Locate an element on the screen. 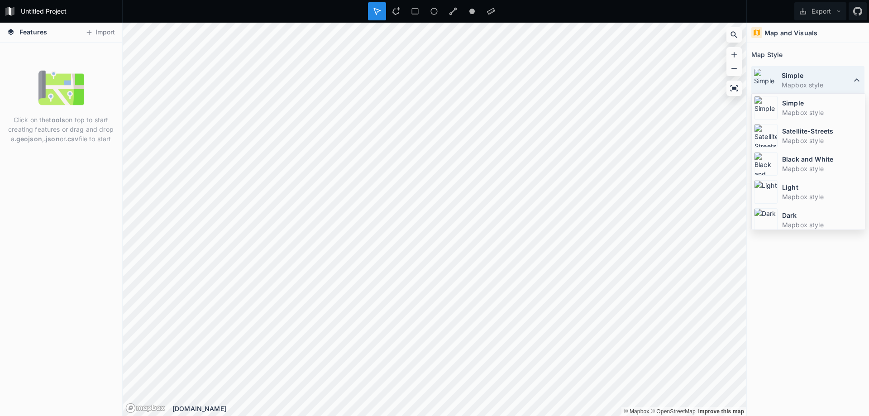 This screenshot has width=869, height=416. h4: Map and Visuals is located at coordinates (791, 33).